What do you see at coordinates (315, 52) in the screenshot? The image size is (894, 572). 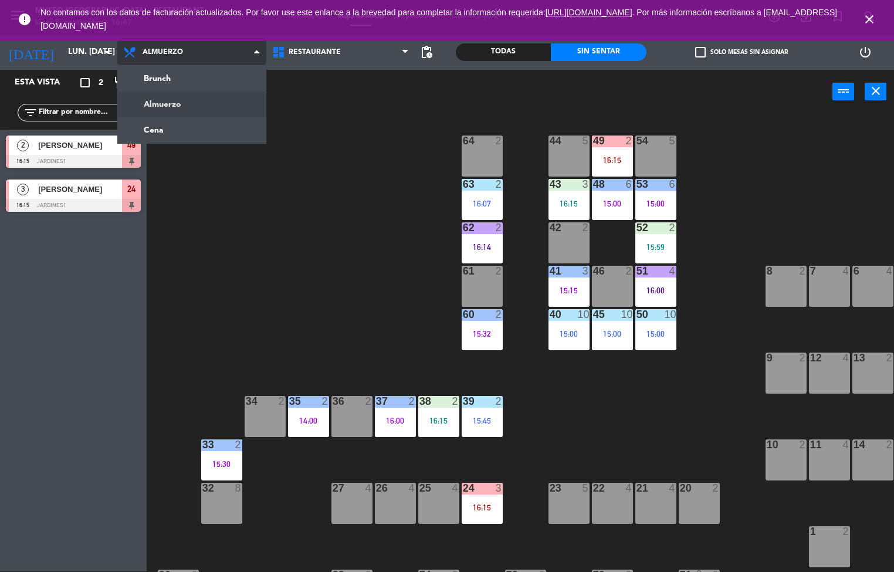 I see `span: Restaurante` at bounding box center [315, 52].